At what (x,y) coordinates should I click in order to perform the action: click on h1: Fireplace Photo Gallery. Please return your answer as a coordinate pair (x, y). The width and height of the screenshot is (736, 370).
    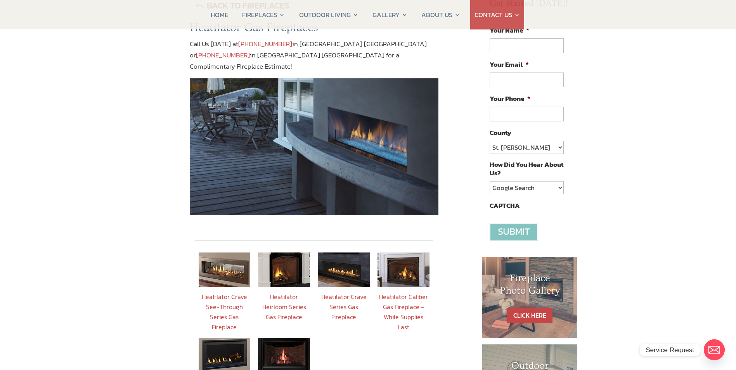
    Looking at the image, I should click on (530, 287).